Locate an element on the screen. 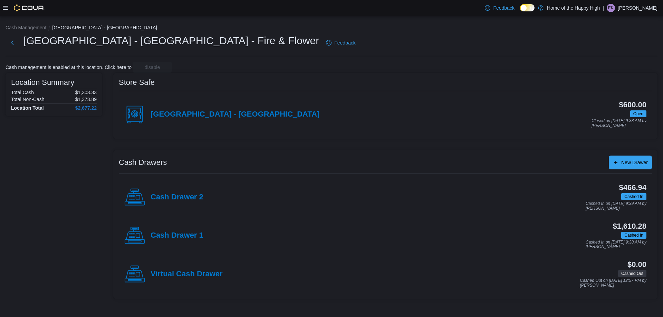 The image size is (663, 317). p: Home of the Happy High is located at coordinates (573, 8).